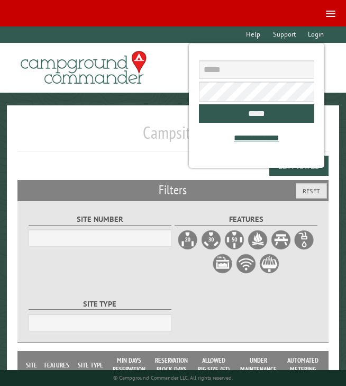 This screenshot has width=346, height=386. Describe the element at coordinates (57, 365) in the screenshot. I see `th: Features` at that location.